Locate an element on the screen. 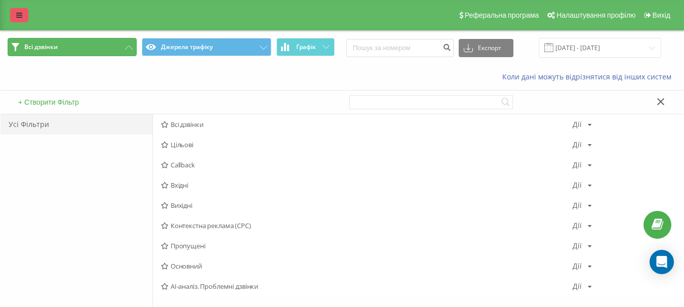  span: Налаштування профілю is located at coordinates (596, 15).